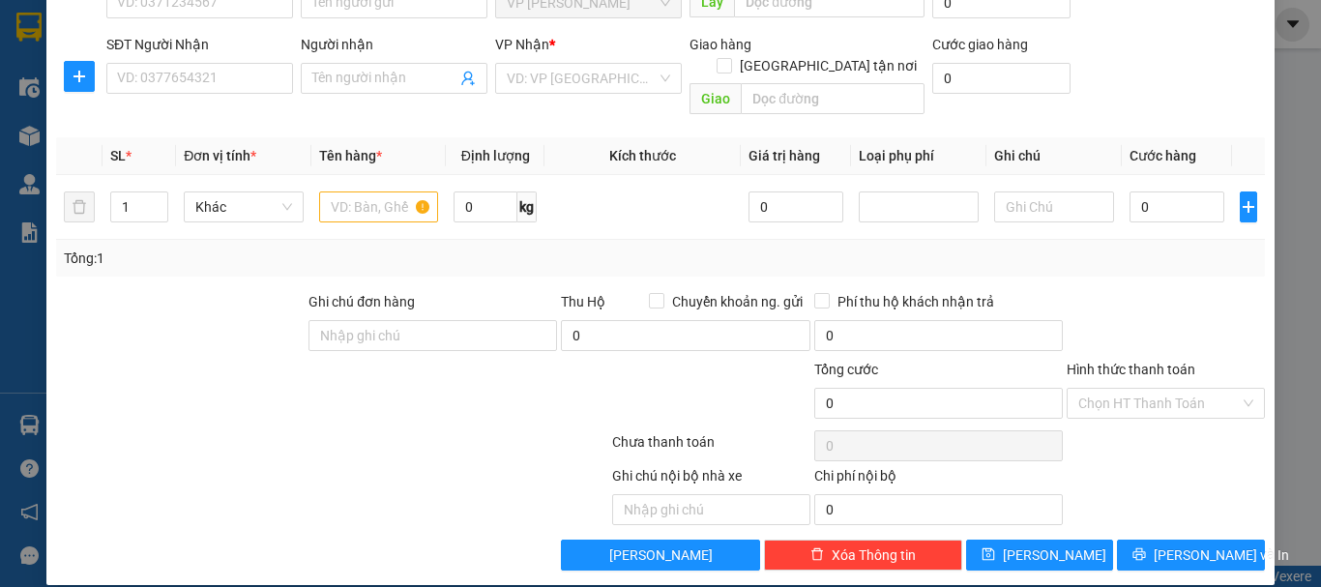  Describe the element at coordinates (393, 44) in the screenshot. I see `div: Người nhận` at that location.